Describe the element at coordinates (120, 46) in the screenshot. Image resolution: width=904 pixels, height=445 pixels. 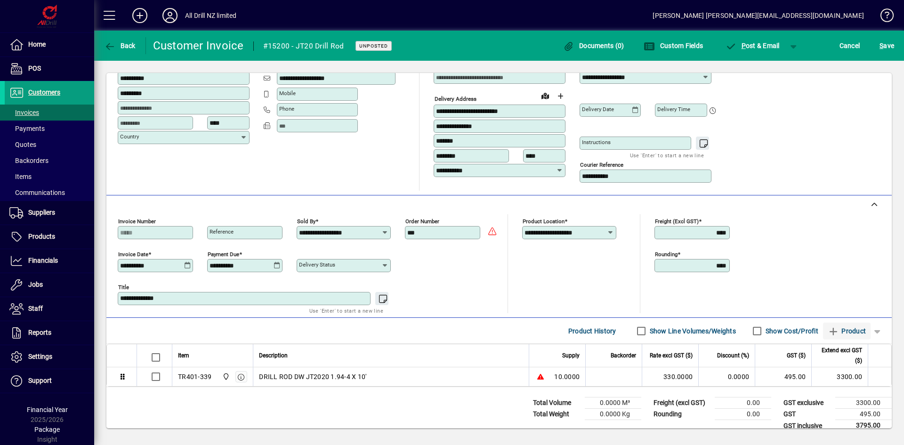
I see `span: Back` at that location.